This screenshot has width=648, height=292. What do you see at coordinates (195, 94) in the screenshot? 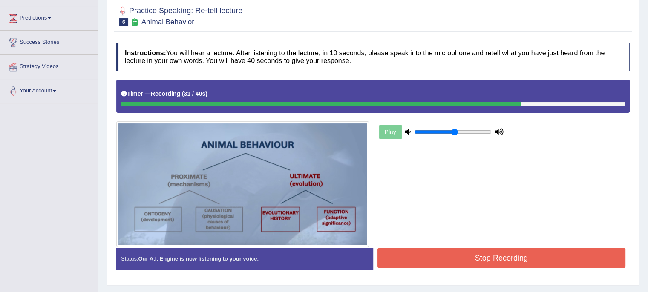
I see `b: 31 / 40s` at bounding box center [195, 94].